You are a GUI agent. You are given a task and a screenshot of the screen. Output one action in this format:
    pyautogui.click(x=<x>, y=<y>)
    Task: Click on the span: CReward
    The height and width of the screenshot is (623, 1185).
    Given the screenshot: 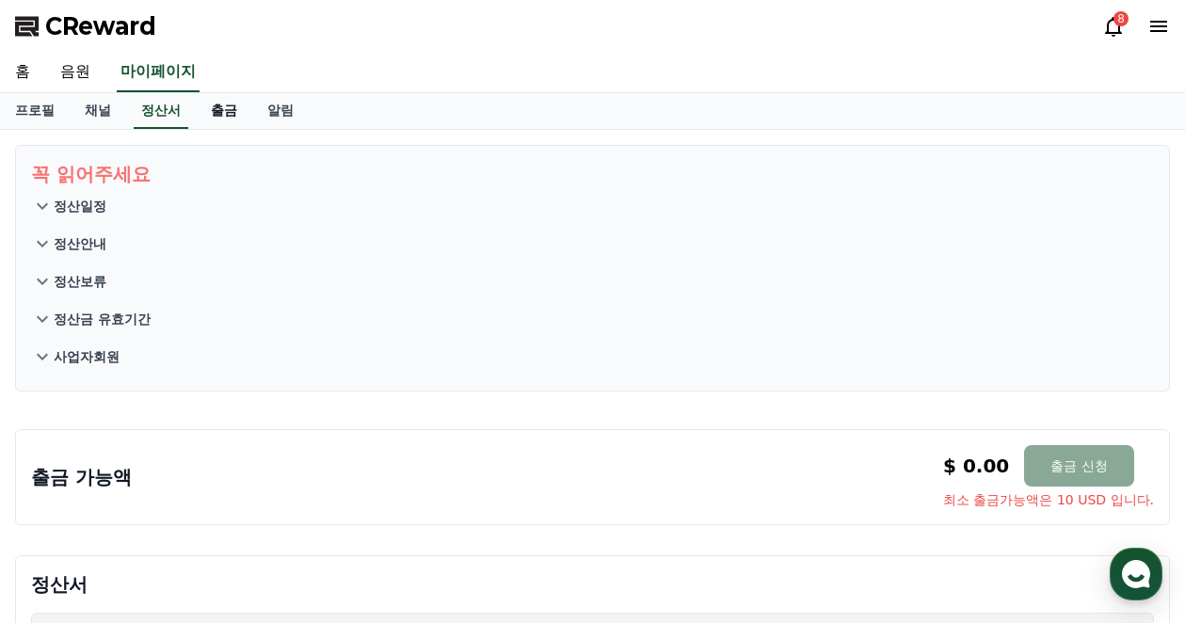 What is the action you would take?
    pyautogui.click(x=101, y=26)
    